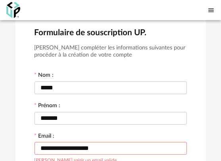 The image size is (221, 161). What do you see at coordinates (211, 10) in the screenshot?
I see `span: Menu icon` at bounding box center [211, 10].